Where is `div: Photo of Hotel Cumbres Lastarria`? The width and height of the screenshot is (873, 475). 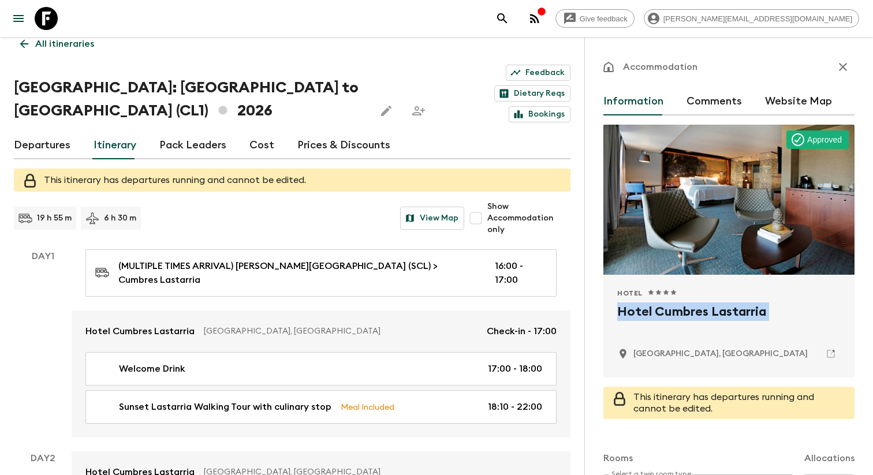 div: Photo of Hotel Cumbres Lastarria is located at coordinates (729, 200).